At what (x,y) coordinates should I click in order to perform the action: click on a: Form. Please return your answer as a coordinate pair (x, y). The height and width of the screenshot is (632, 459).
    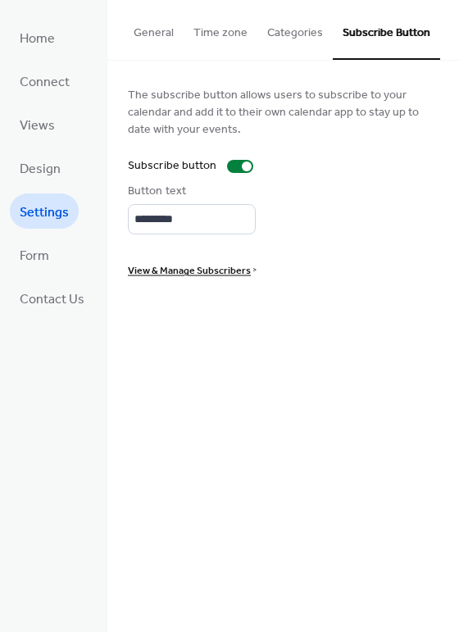
    Looking at the image, I should click on (34, 254).